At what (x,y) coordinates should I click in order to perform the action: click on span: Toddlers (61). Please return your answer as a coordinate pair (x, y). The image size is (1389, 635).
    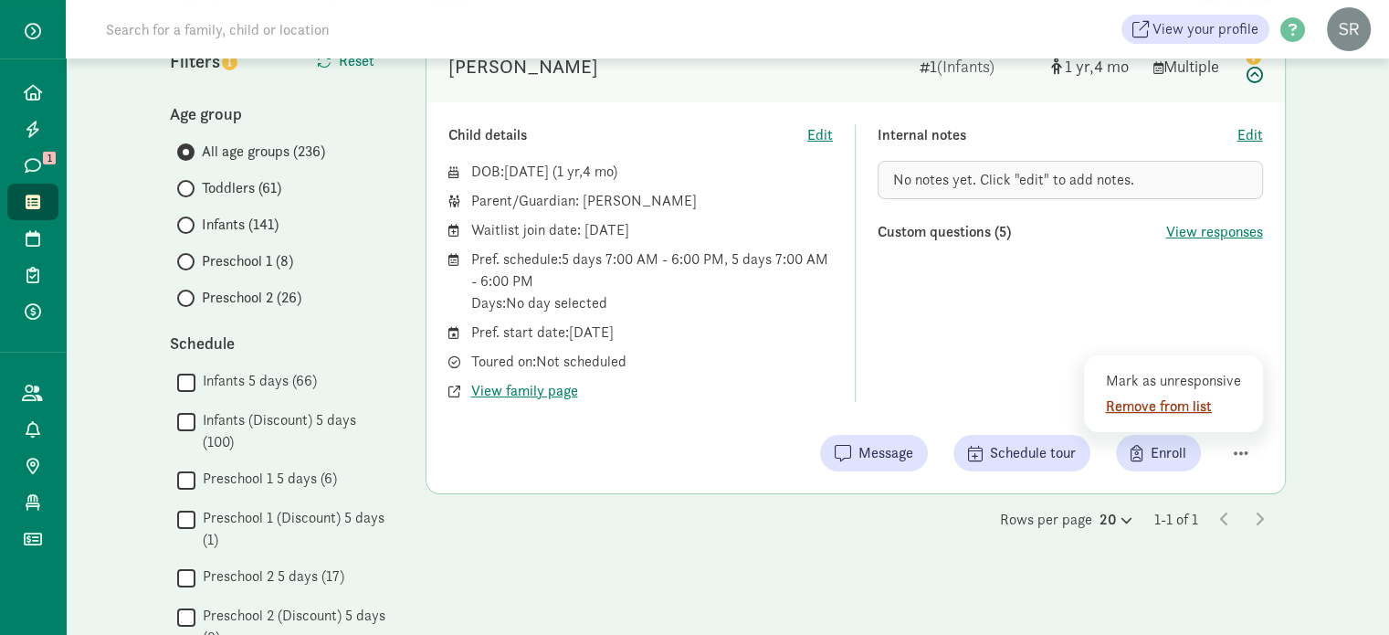
    Looking at the image, I should click on (241, 188).